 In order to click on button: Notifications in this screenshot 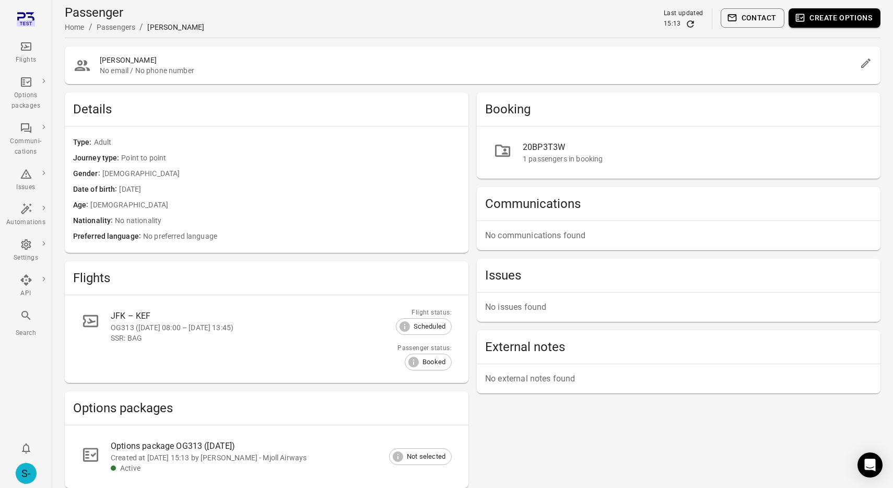, I will do `click(26, 448)`.